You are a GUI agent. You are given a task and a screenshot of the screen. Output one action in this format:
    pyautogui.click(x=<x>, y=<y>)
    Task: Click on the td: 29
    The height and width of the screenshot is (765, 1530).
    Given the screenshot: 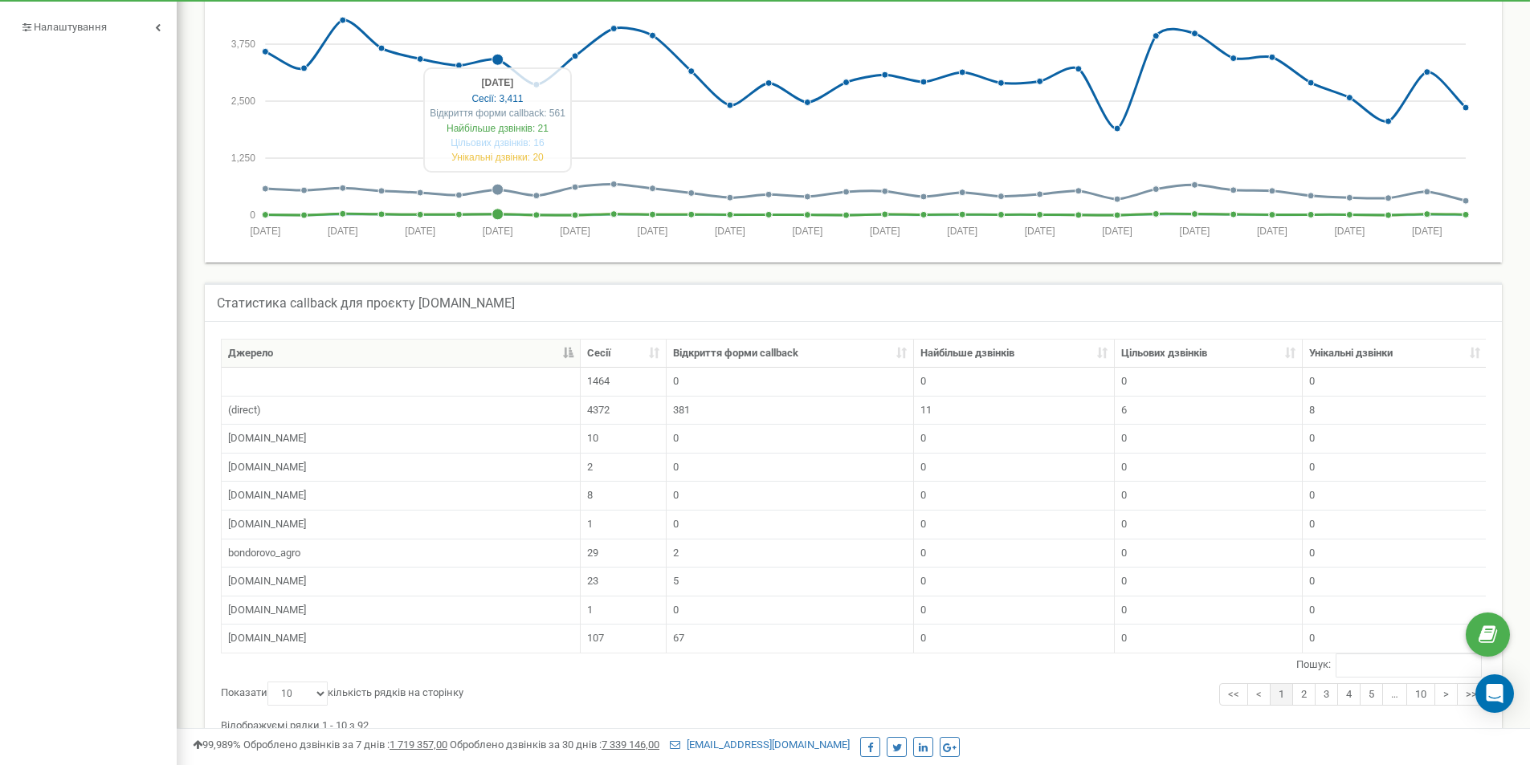 What is the action you would take?
    pyautogui.click(x=623, y=553)
    